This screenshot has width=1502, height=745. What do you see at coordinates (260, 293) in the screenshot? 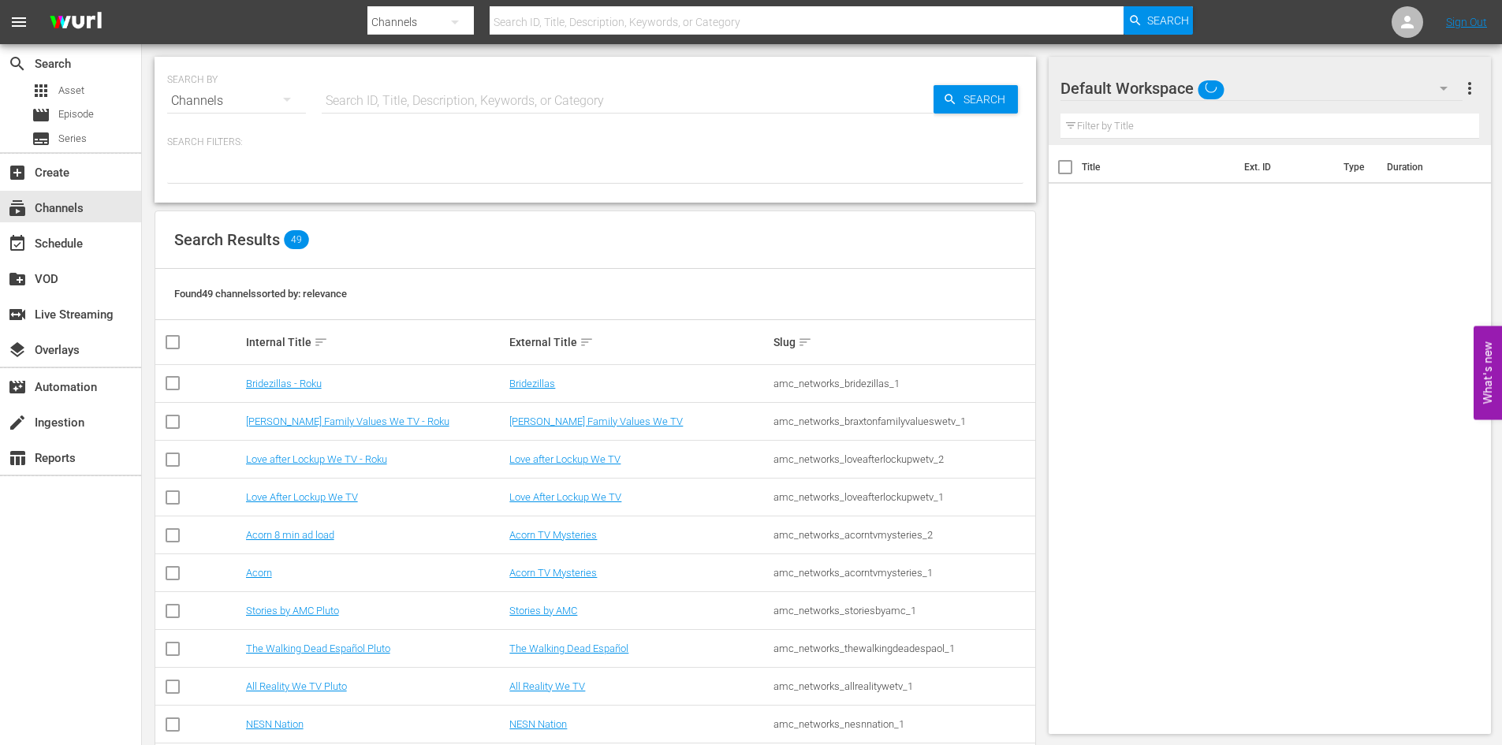
I see `span: Found 49 channels sorted by: relevance` at bounding box center [260, 293].